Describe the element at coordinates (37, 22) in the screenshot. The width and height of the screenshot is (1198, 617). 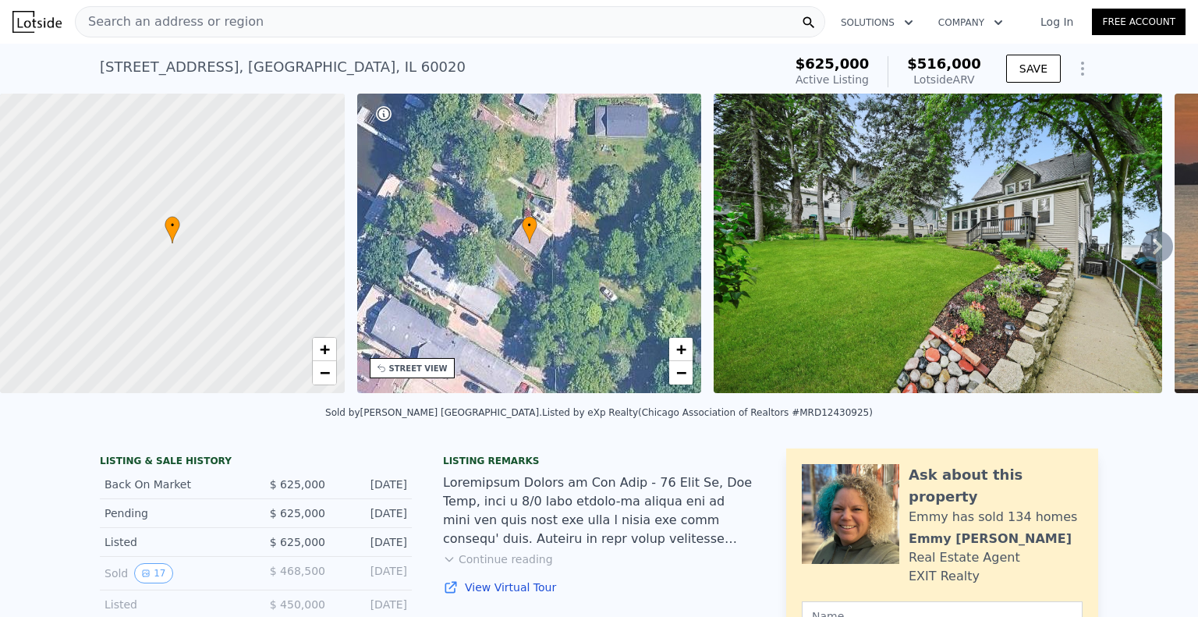
I see `img: Lotside` at that location.